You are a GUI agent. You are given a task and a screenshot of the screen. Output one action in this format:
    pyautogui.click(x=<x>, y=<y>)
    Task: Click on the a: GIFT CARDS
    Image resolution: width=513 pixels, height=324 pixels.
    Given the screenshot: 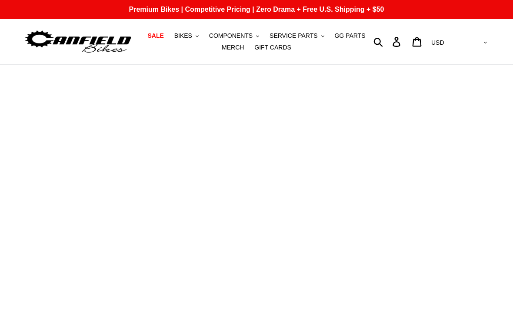 What is the action you would take?
    pyautogui.click(x=272, y=47)
    